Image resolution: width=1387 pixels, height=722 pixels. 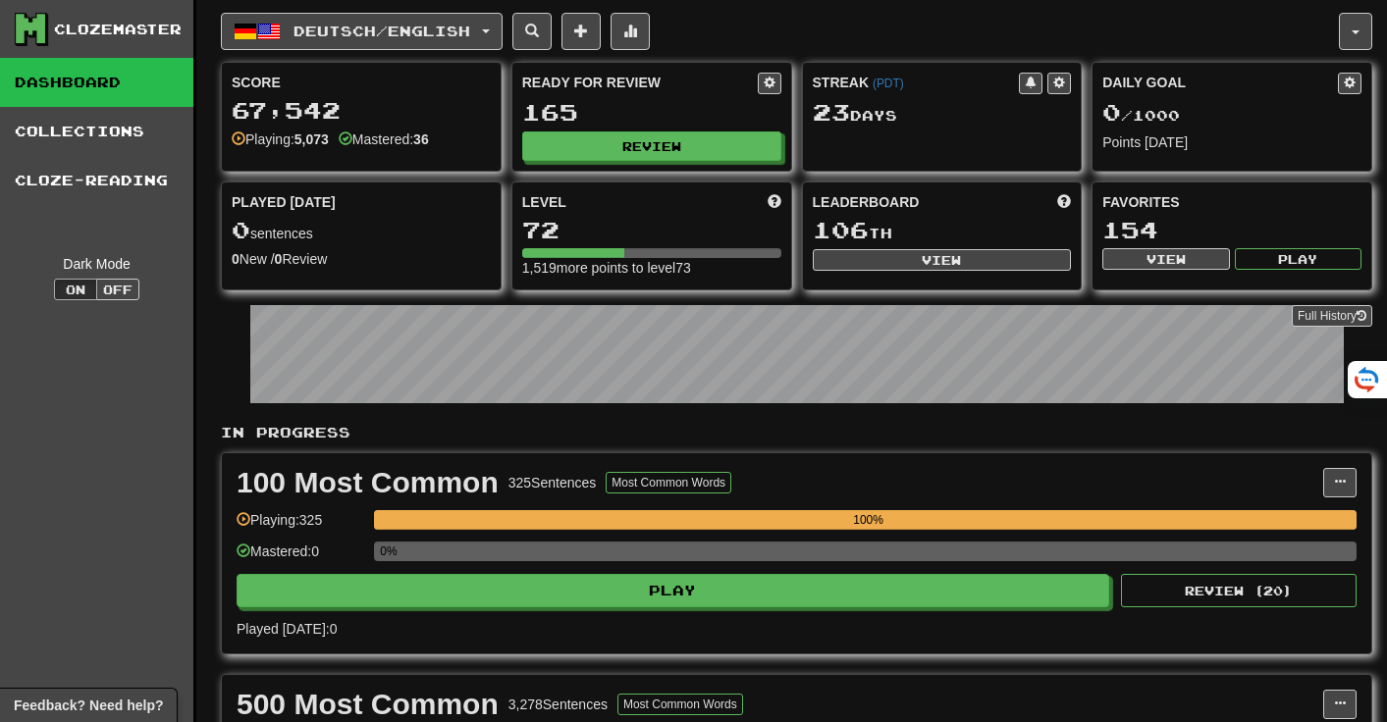 I want to click on div: 165, so click(x=652, y=112).